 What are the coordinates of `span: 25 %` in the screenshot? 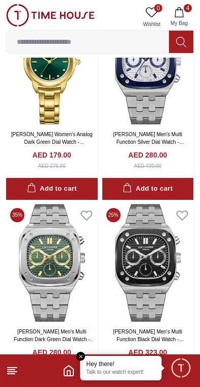 It's located at (114, 215).